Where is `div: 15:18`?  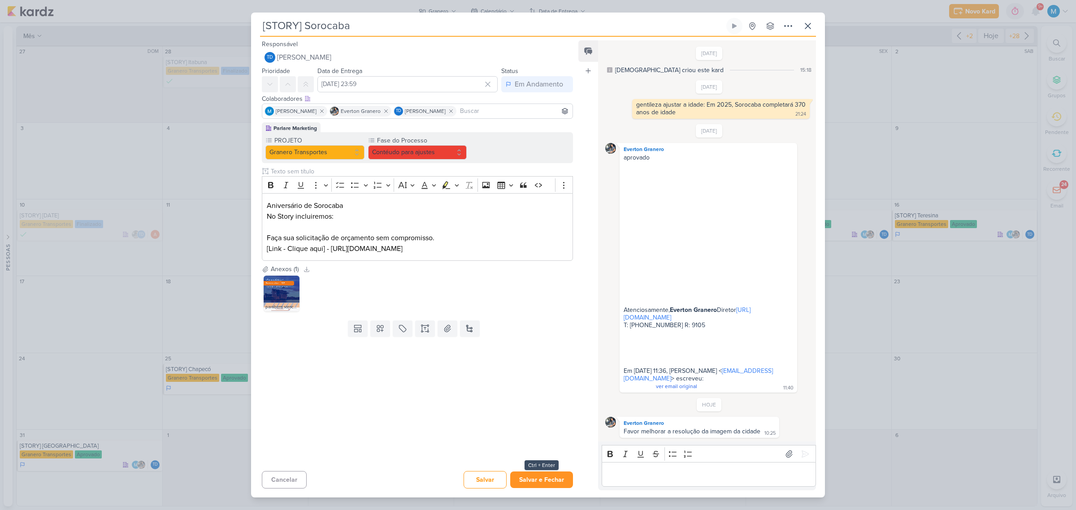 div: 15:18 is located at coordinates (805, 70).